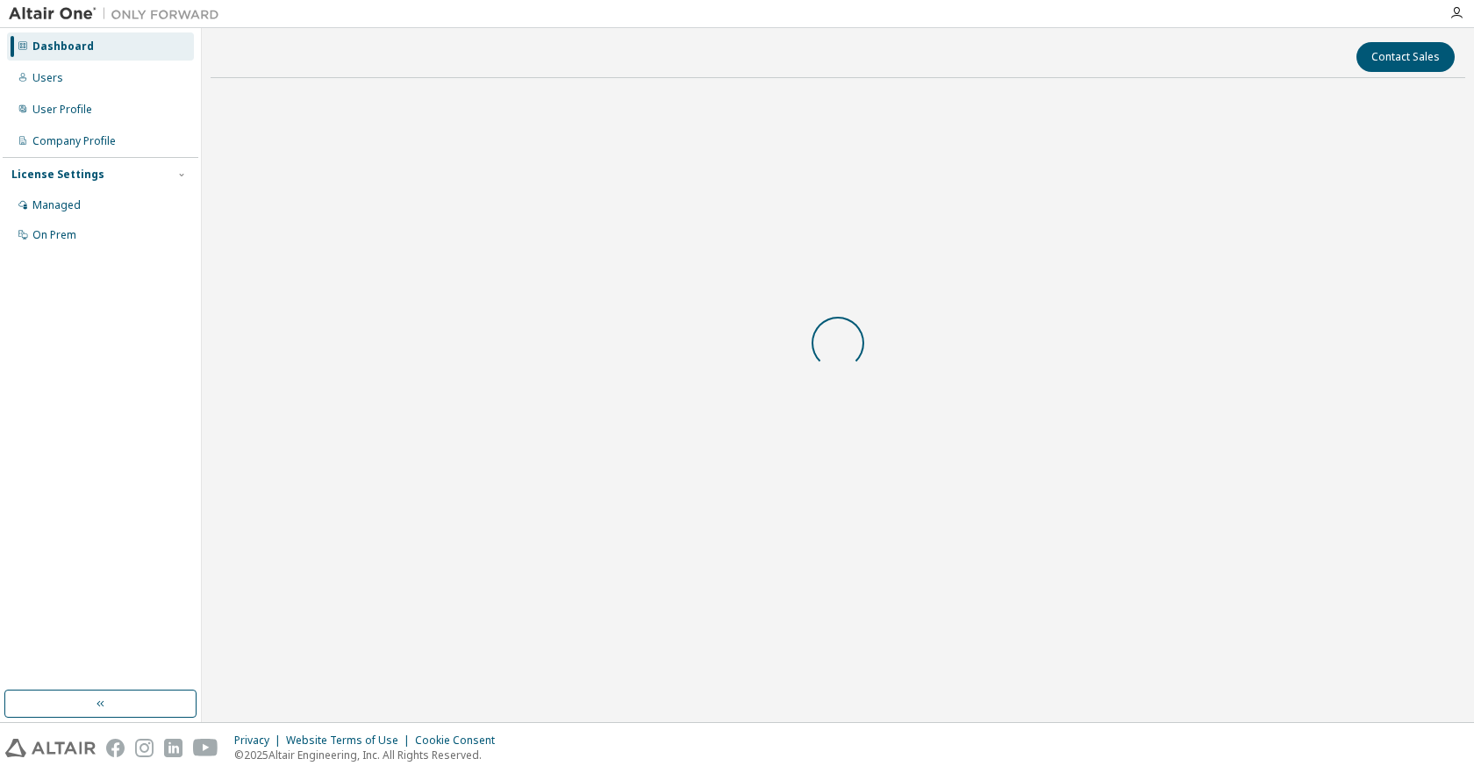 Image resolution: width=1474 pixels, height=773 pixels. Describe the element at coordinates (115, 747) in the screenshot. I see `img: facebook.svg` at that location.